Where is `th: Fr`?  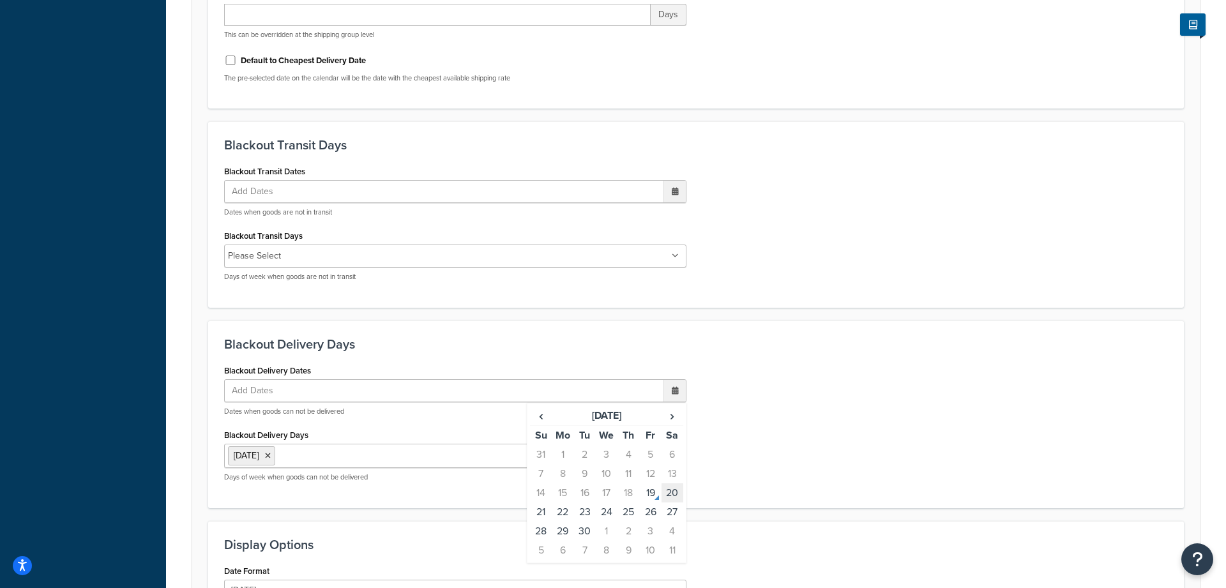 th: Fr is located at coordinates (650, 435).